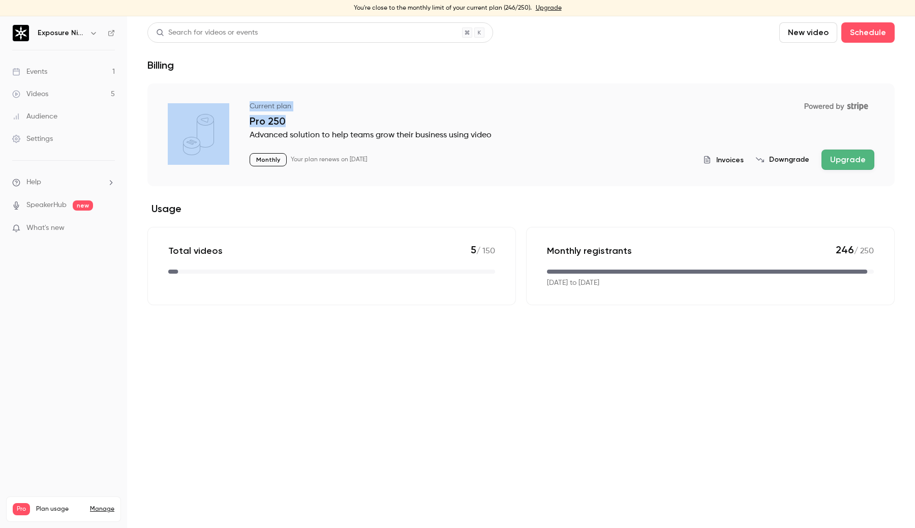 The width and height of the screenshot is (915, 528). What do you see at coordinates (34, 182) in the screenshot?
I see `span: Help` at bounding box center [34, 182].